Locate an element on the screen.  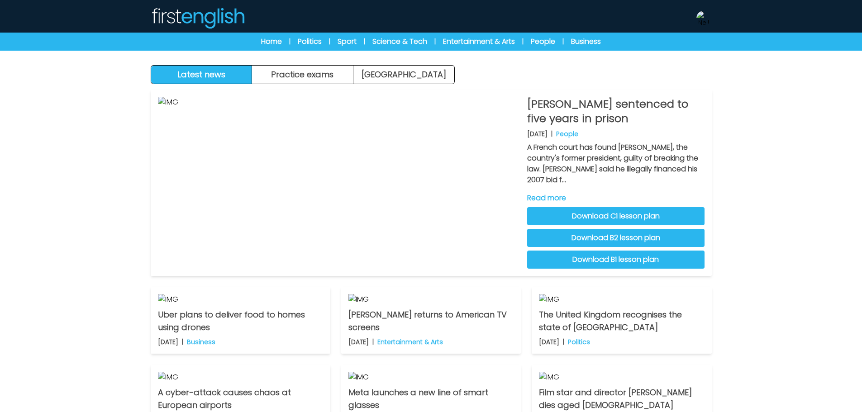
p: A cyber-attack causes chaos at European airports is located at coordinates (240, 399).